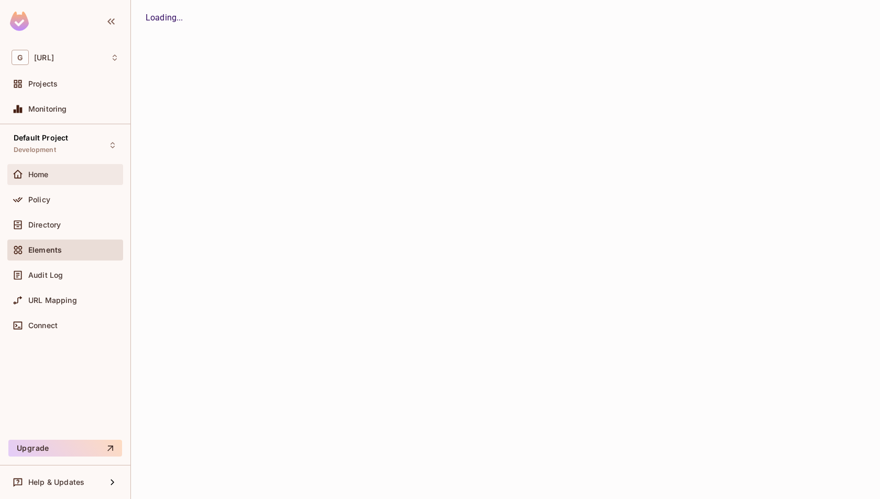 The height and width of the screenshot is (499, 880). Describe the element at coordinates (38, 174) in the screenshot. I see `span: Home` at that location.